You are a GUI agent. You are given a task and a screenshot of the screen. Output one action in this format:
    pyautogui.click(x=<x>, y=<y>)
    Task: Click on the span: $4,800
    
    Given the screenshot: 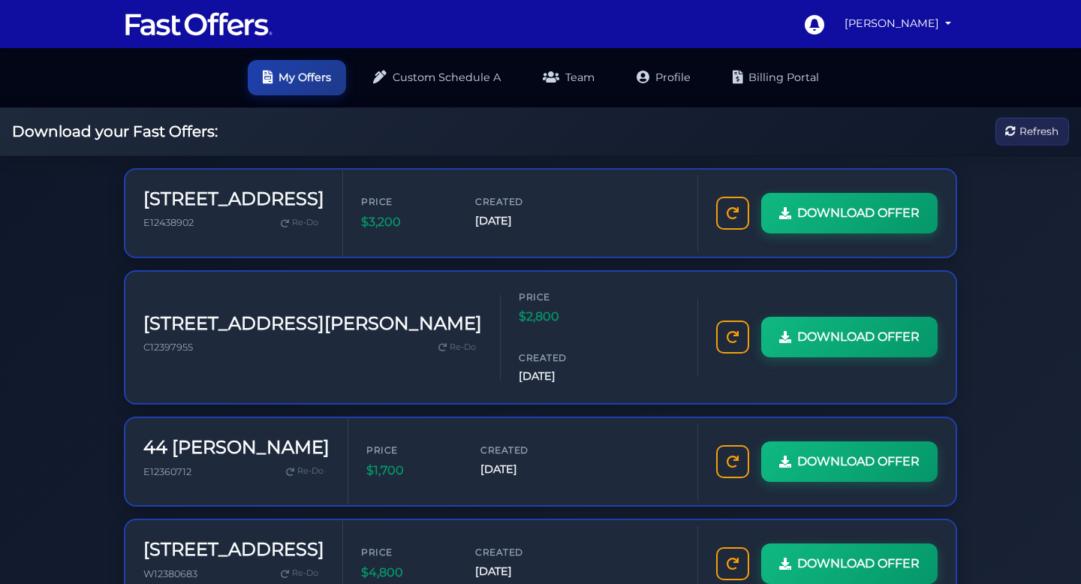 What is the action you would take?
    pyautogui.click(x=406, y=573)
    